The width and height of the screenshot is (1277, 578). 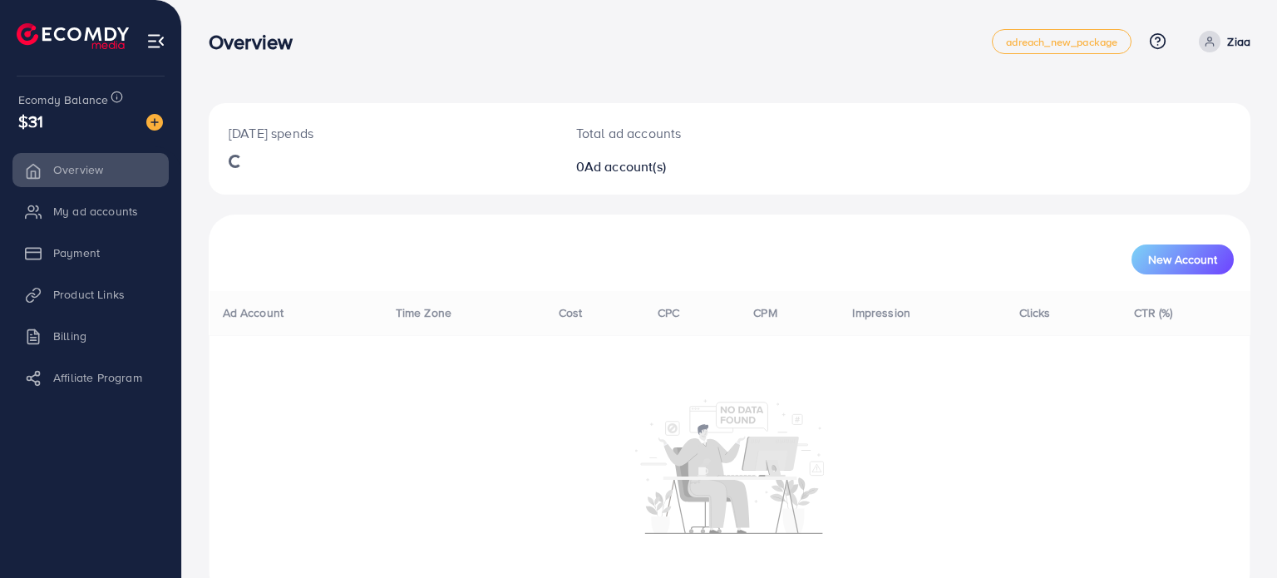 What do you see at coordinates (155, 122) in the screenshot?
I see `img: image` at bounding box center [155, 122].